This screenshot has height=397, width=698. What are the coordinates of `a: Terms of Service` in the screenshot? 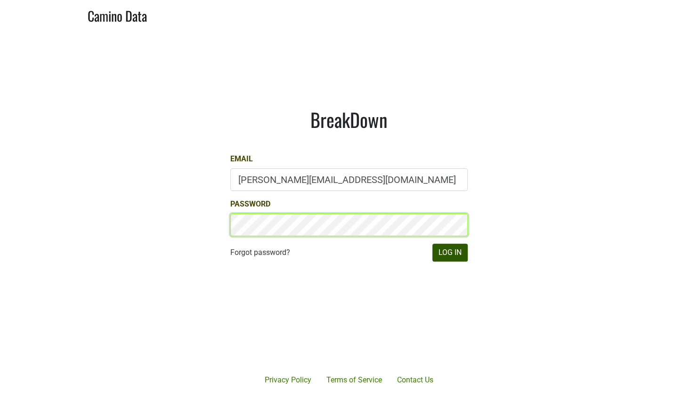 It's located at (354, 380).